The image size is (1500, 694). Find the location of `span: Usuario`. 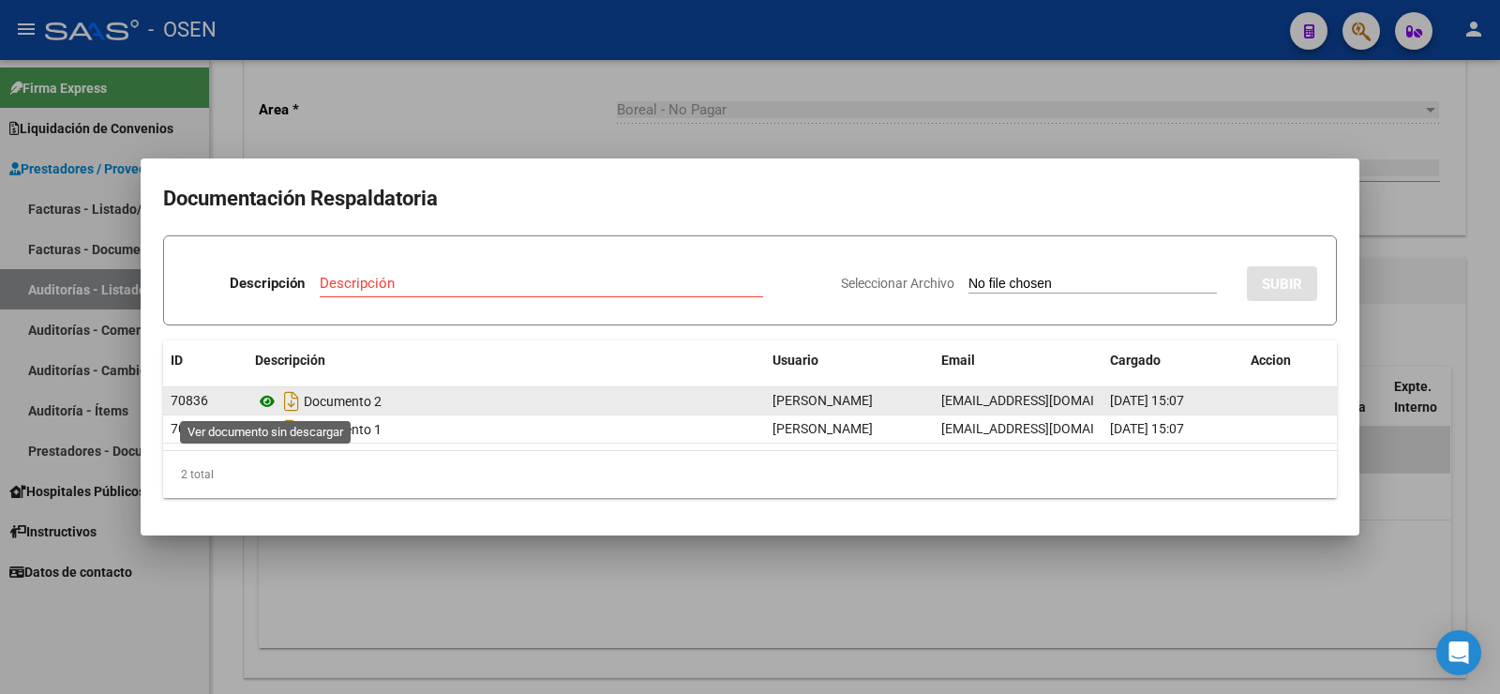

span: Usuario is located at coordinates (795, 360).